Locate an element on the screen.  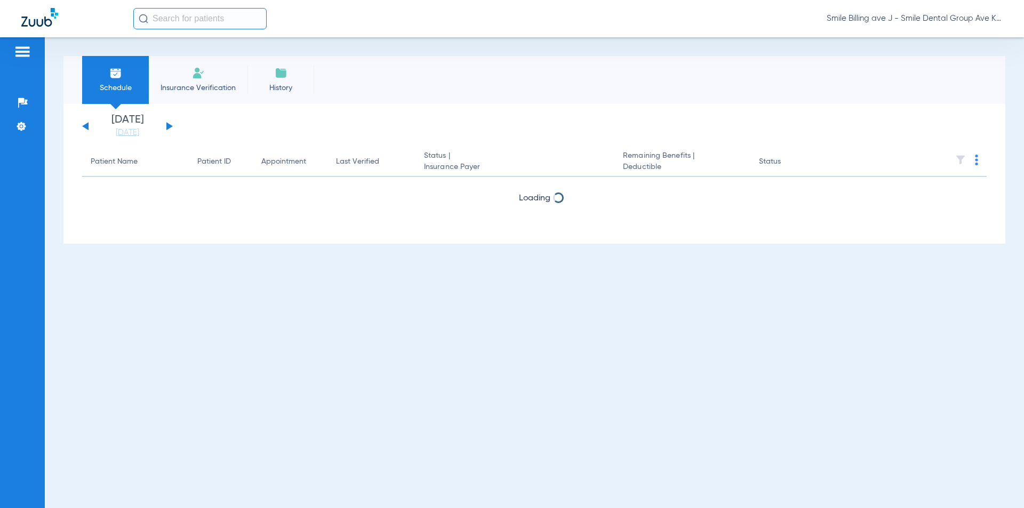
img: hamburger-icon is located at coordinates (22, 52).